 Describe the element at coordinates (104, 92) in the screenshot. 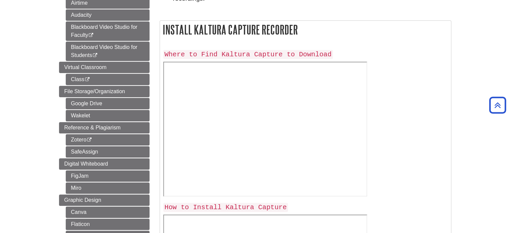

I see `a: File Storage/Organization` at that location.